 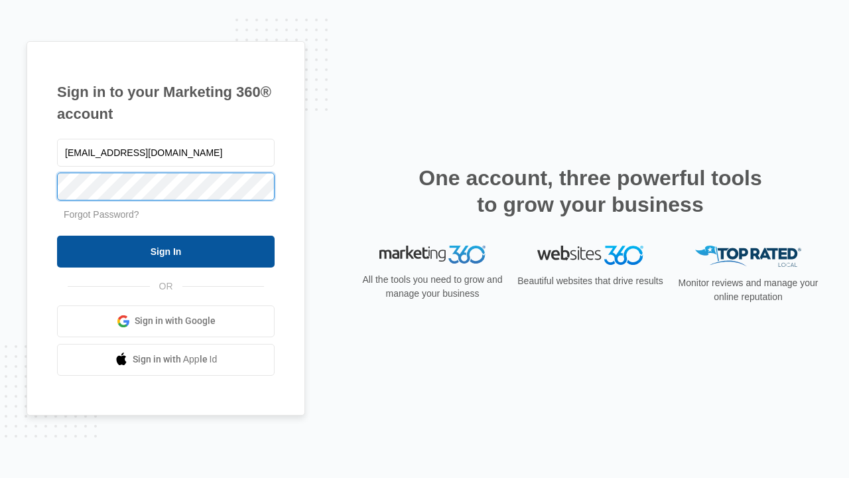 What do you see at coordinates (166, 359) in the screenshot?
I see `a: Sign in with Apple Id` at bounding box center [166, 359].